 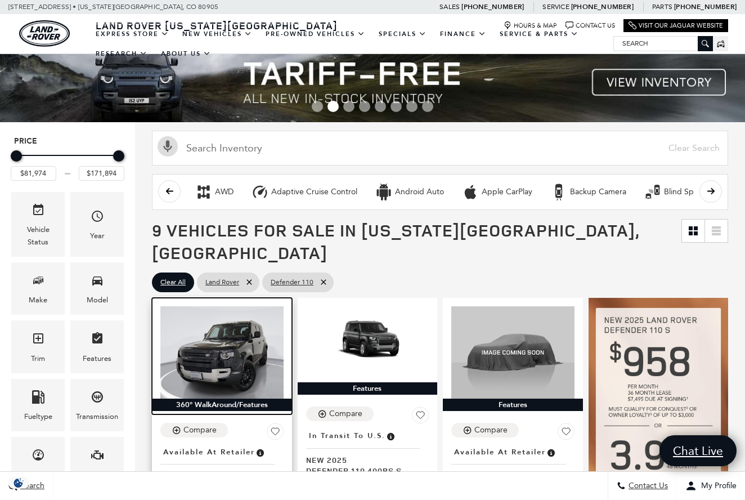 I want to click on button: scroll right, so click(x=711, y=191).